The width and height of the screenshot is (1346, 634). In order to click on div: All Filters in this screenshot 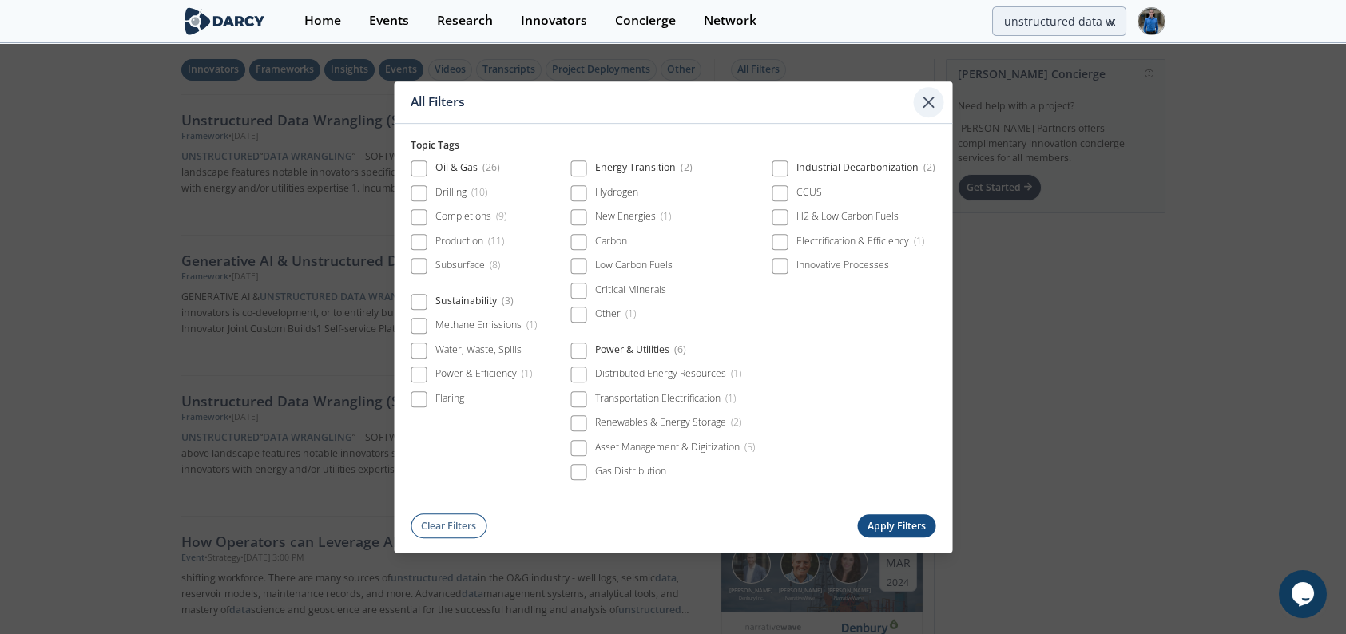, I will do `click(662, 102)`.